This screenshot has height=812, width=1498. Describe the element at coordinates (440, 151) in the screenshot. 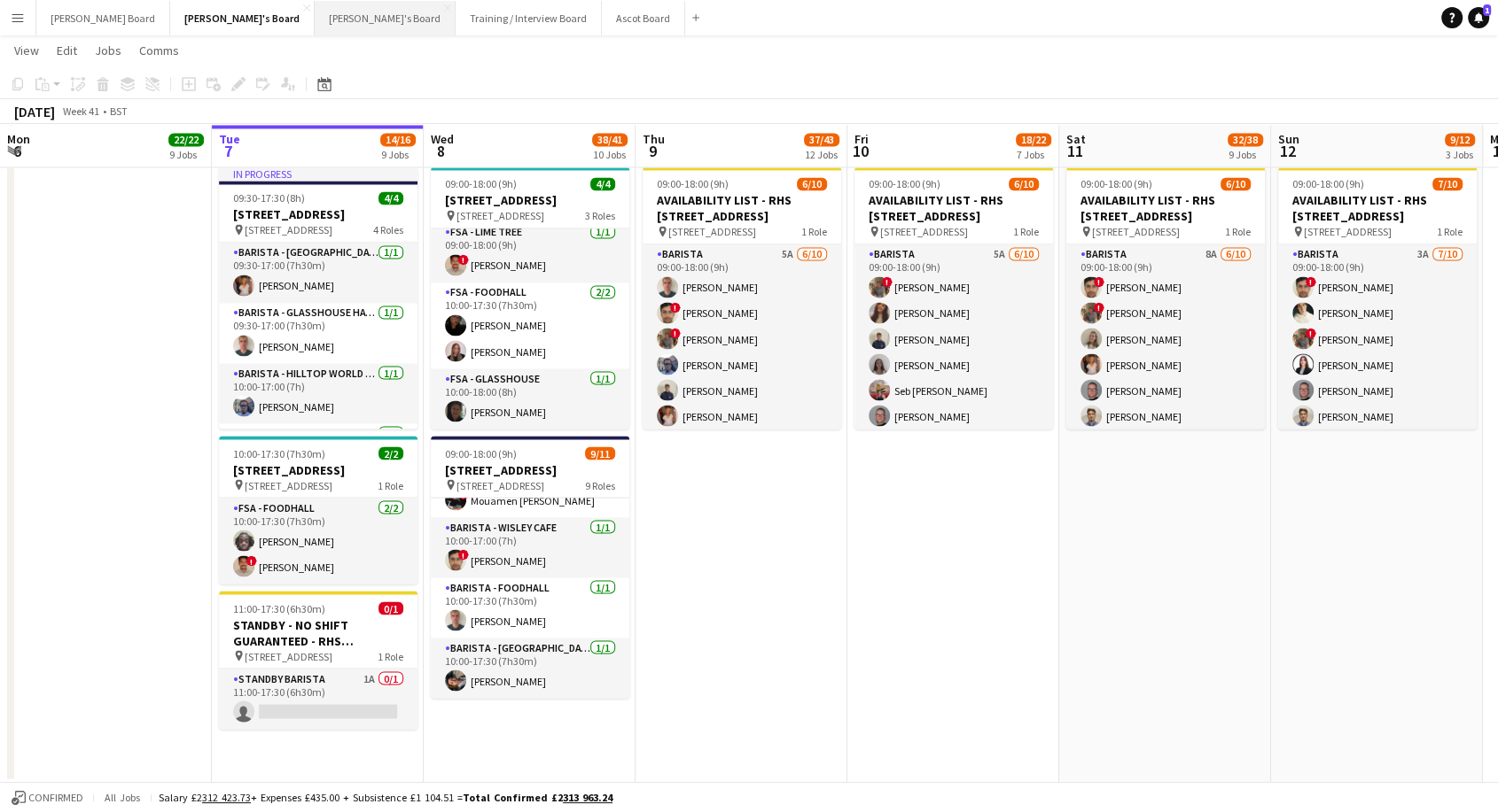

I see `span: 8` at that location.